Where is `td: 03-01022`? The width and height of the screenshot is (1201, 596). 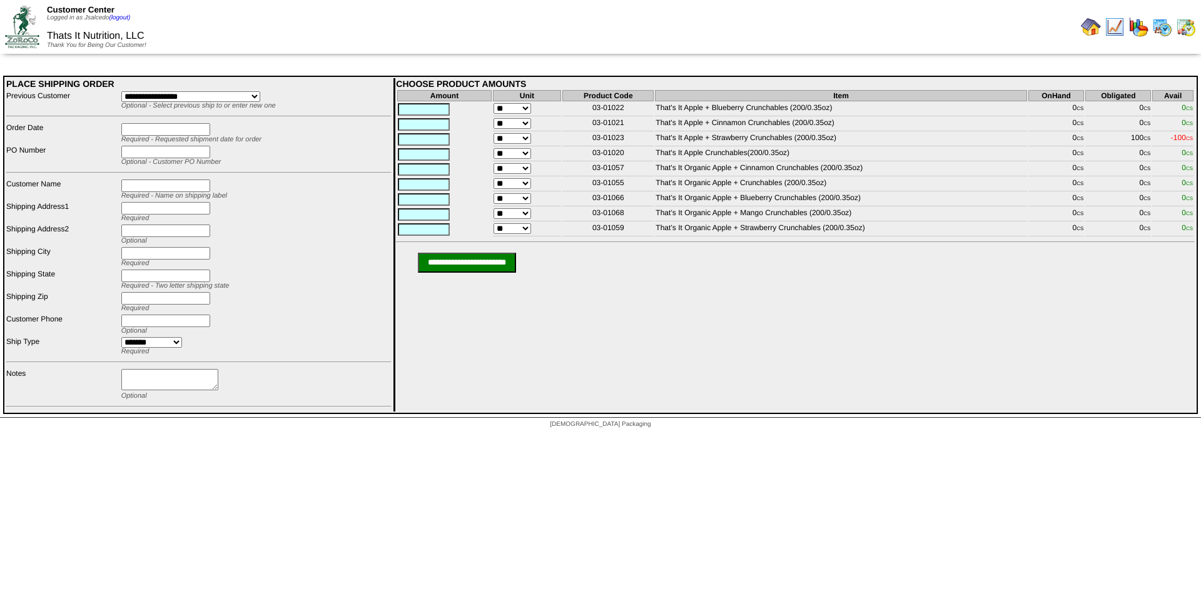
td: 03-01022 is located at coordinates (608, 109).